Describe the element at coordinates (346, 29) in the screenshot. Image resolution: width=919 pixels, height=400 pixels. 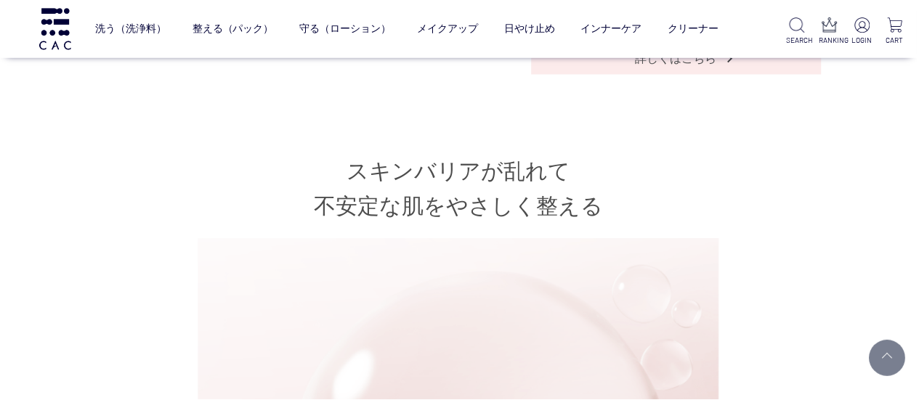
I see `a: 守る（ローション）` at that location.